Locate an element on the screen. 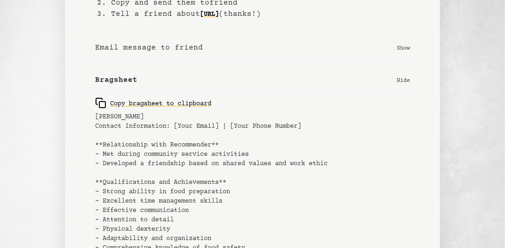  b: Email message to friend is located at coordinates (149, 48).